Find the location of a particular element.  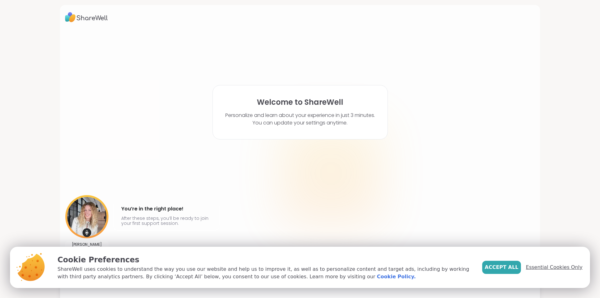

span: Essential Cookies Only is located at coordinates (554, 267).